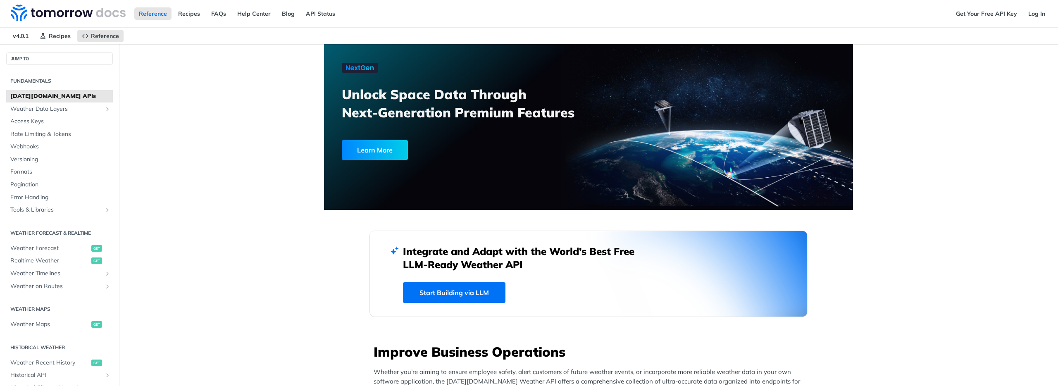  Describe the element at coordinates (60, 147) in the screenshot. I see `span: Webhooks` at that location.